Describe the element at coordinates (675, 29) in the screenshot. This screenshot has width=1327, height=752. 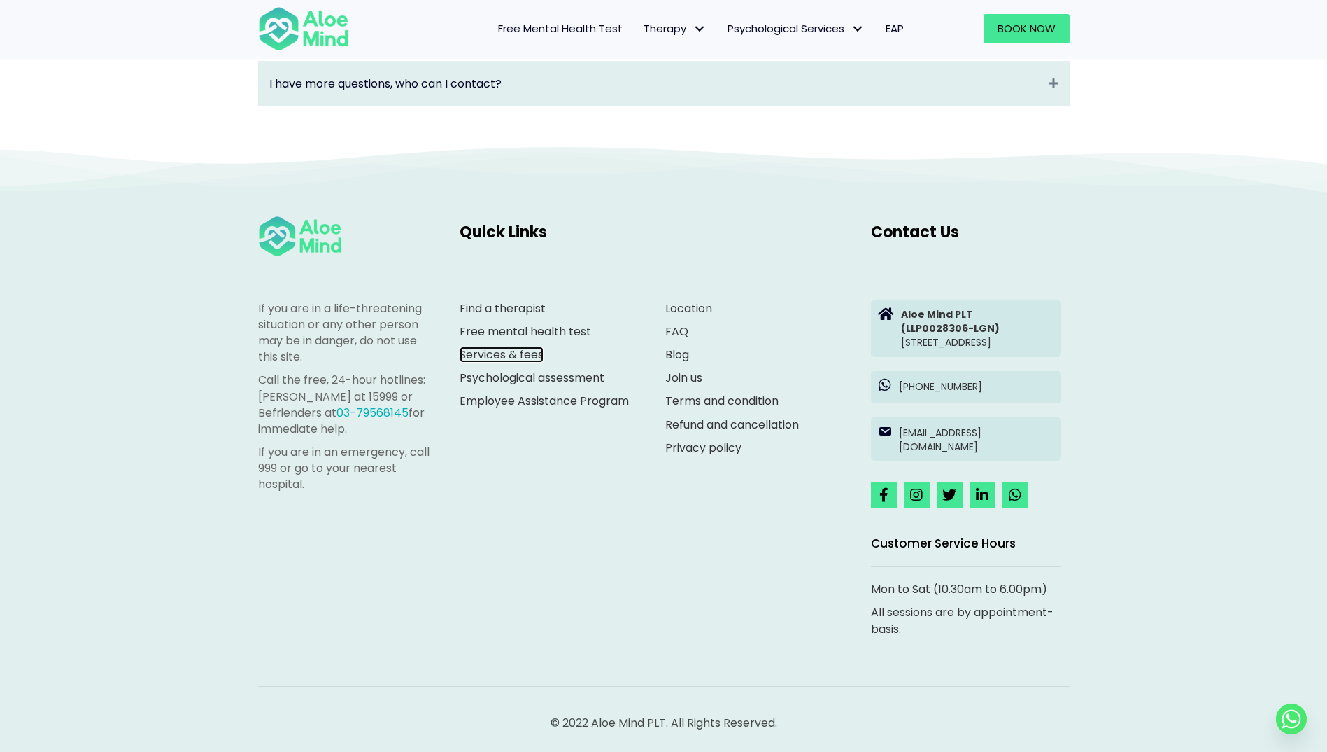
I see `a: TherapyTherapy: submenu` at that location.